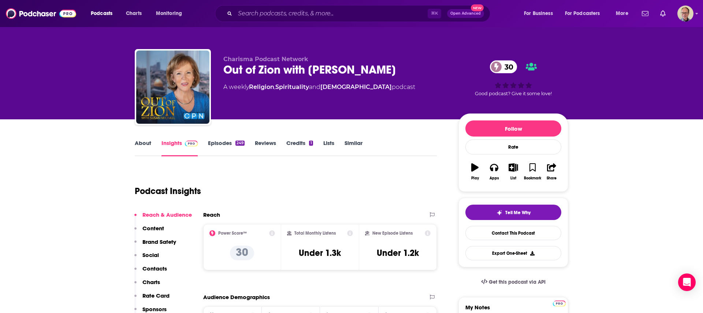  What do you see at coordinates (551, 178) in the screenshot?
I see `div: Share` at bounding box center [551, 178].